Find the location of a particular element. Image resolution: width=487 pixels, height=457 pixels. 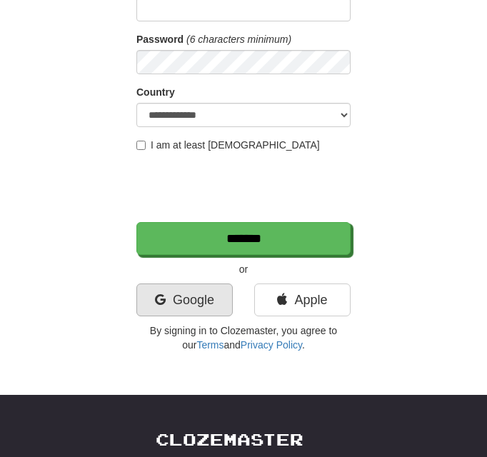

em: (6 characters minimum) is located at coordinates (239, 39).